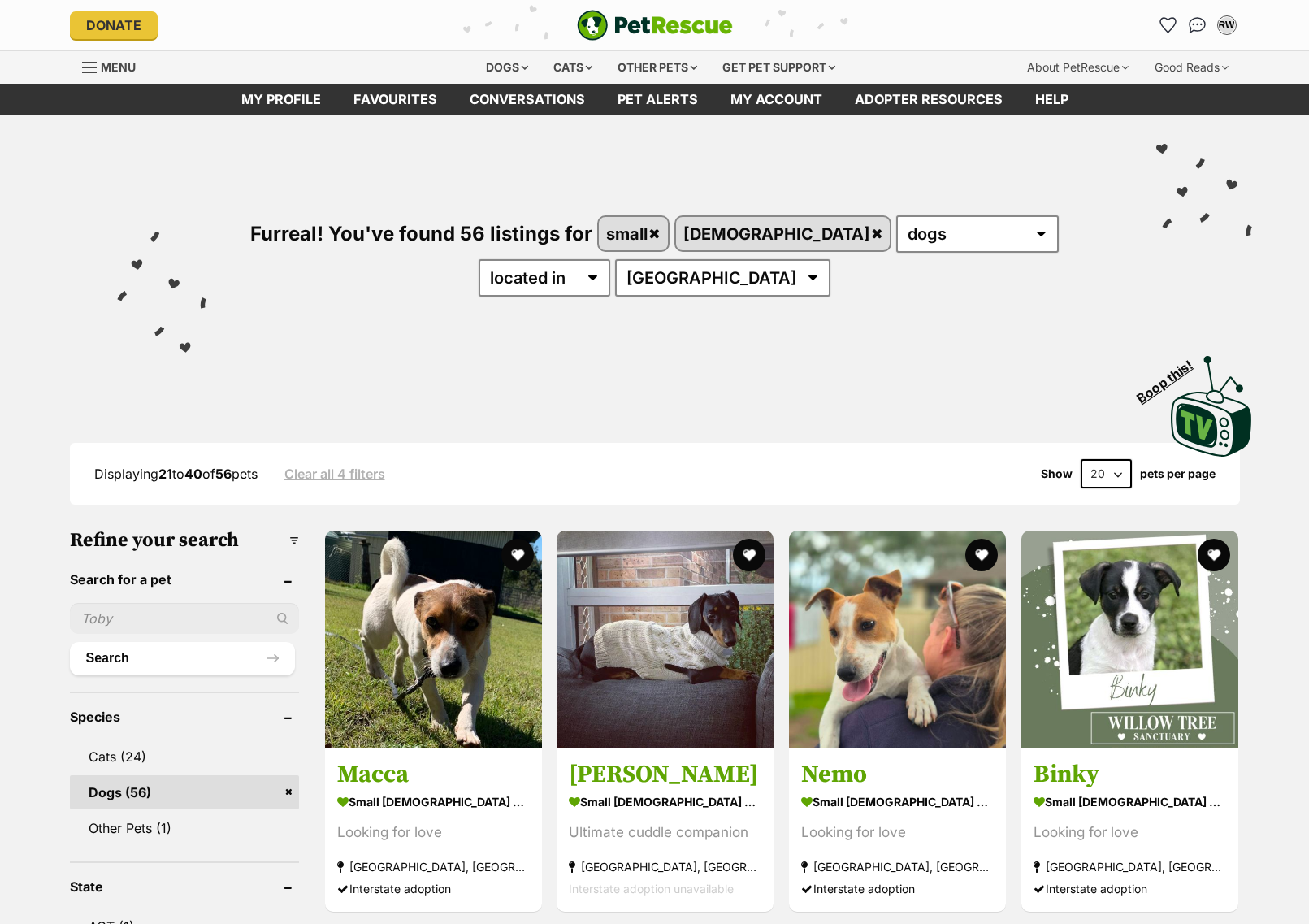  Describe the element at coordinates (897, 639) in the screenshot. I see `img: Nemo - Jack Russell Terrier Dog` at that location.